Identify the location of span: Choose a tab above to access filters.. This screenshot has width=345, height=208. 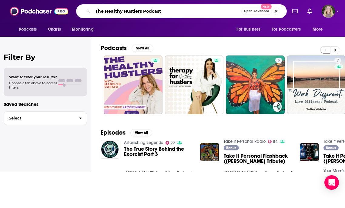
(33, 85).